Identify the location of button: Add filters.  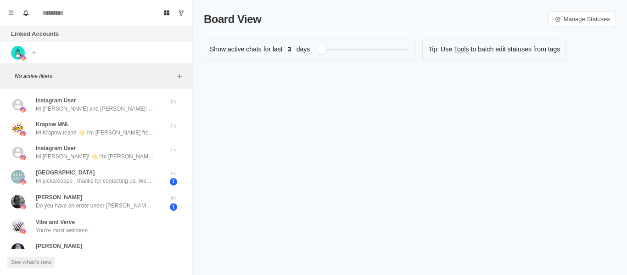
(180, 76).